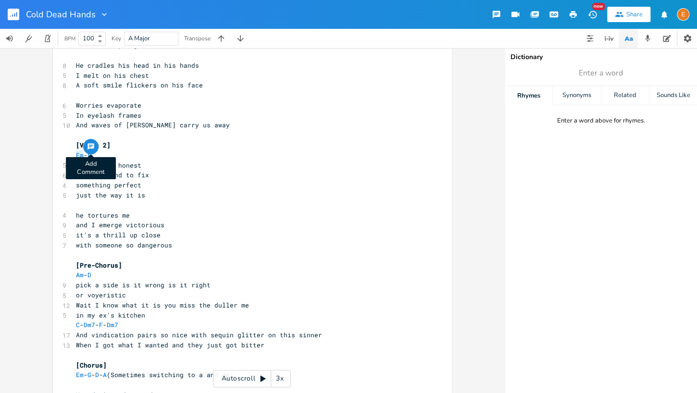 The width and height of the screenshot is (697, 393). Describe the element at coordinates (139, 85) in the screenshot. I see `span: A soft smile flickers on his face` at that location.